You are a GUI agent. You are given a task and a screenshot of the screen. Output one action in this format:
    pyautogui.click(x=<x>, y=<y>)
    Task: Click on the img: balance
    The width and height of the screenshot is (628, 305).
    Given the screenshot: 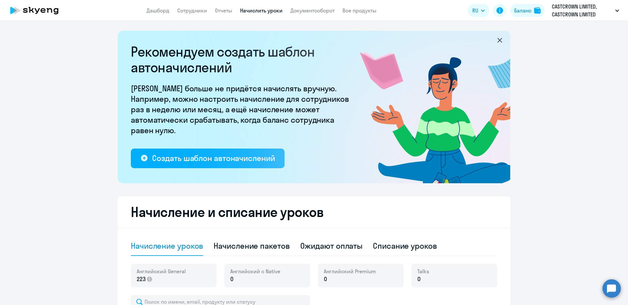 What is the action you would take?
    pyautogui.click(x=537, y=10)
    